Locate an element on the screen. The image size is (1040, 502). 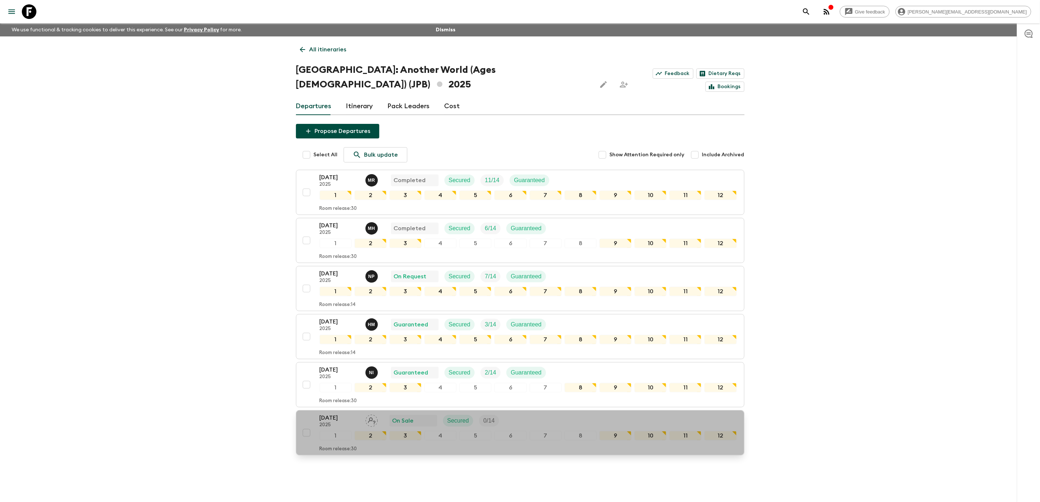
a: Itinerary is located at coordinates (360, 106).